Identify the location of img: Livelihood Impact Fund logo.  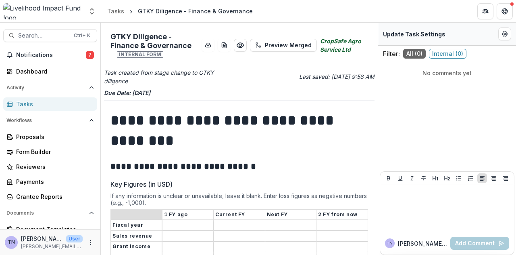
(43, 11).